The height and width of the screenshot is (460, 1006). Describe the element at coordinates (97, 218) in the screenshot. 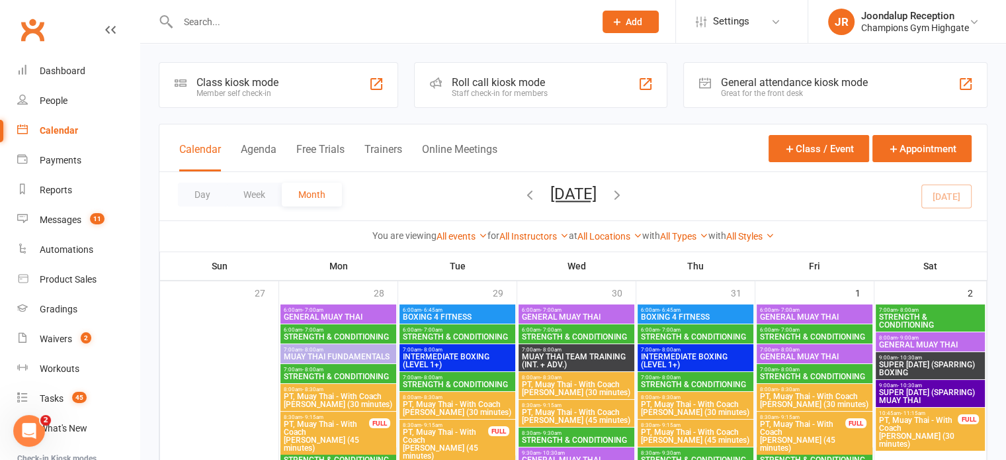

I see `span: 11` at that location.